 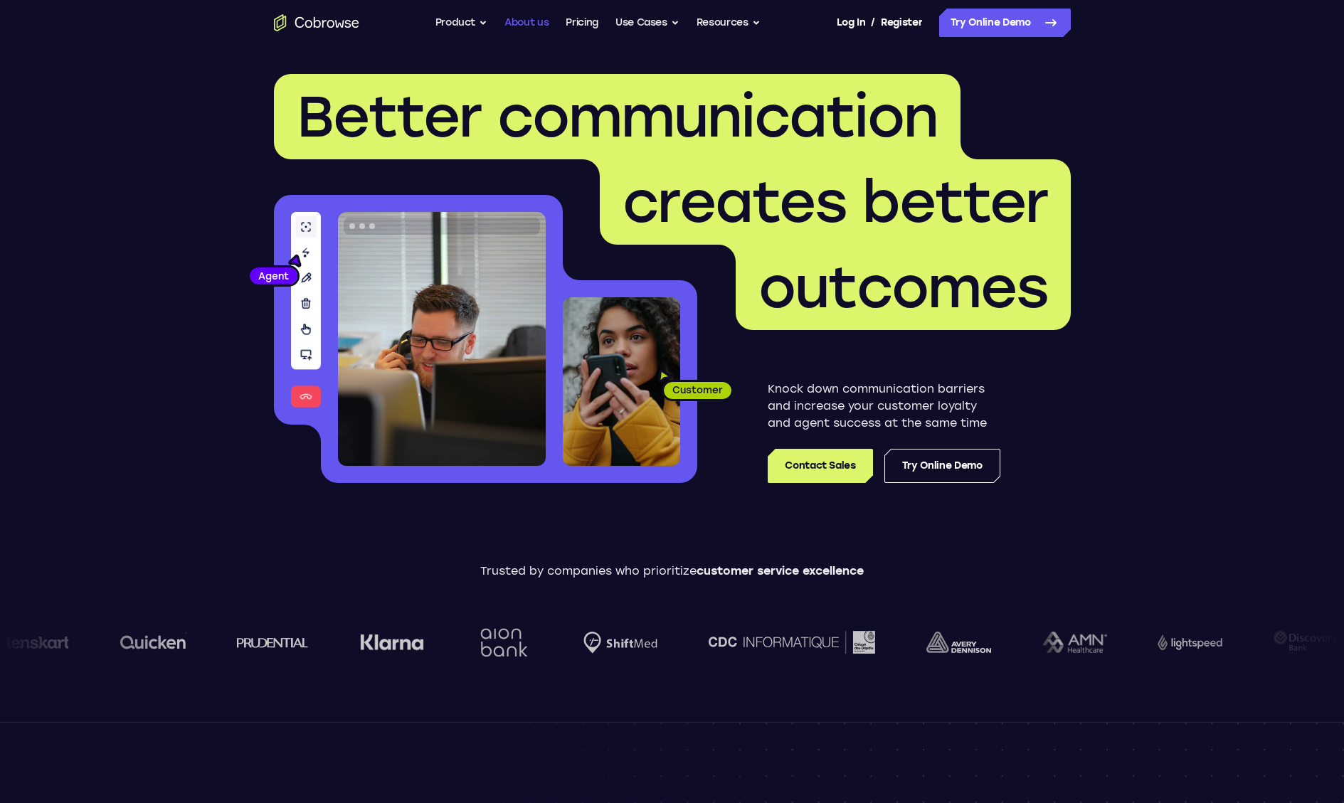 I want to click on a: About us, so click(x=527, y=23).